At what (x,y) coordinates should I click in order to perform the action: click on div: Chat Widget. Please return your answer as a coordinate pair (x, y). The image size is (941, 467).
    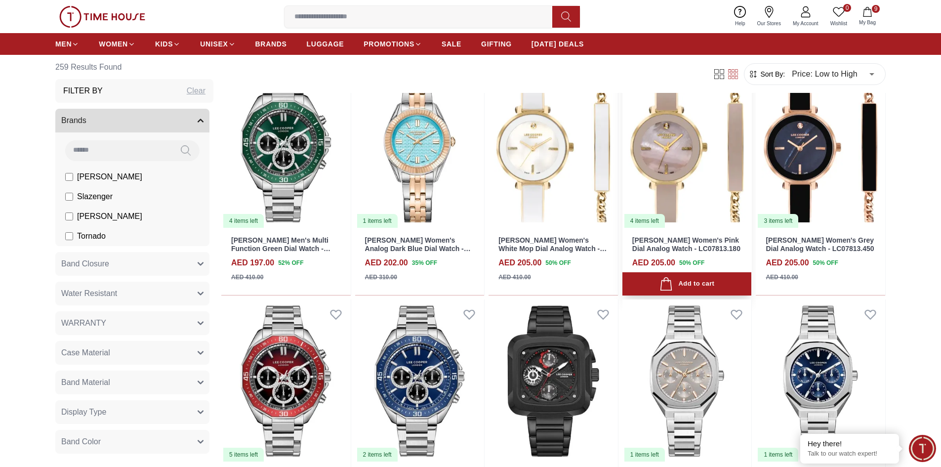
    Looking at the image, I should click on (923, 448).